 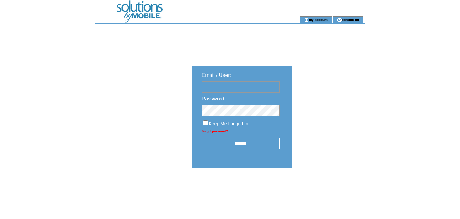 I want to click on a: my account, so click(x=318, y=19).